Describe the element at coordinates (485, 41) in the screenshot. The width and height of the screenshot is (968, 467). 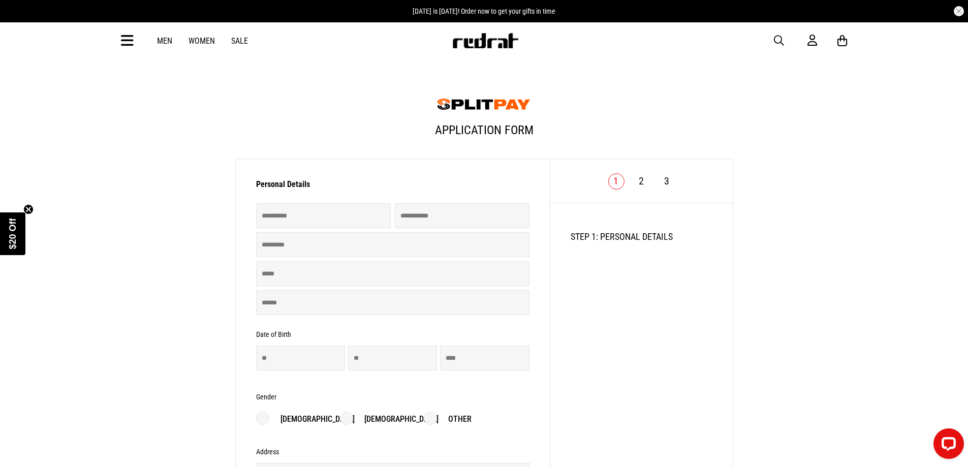
I see `img: Redrat logo` at that location.